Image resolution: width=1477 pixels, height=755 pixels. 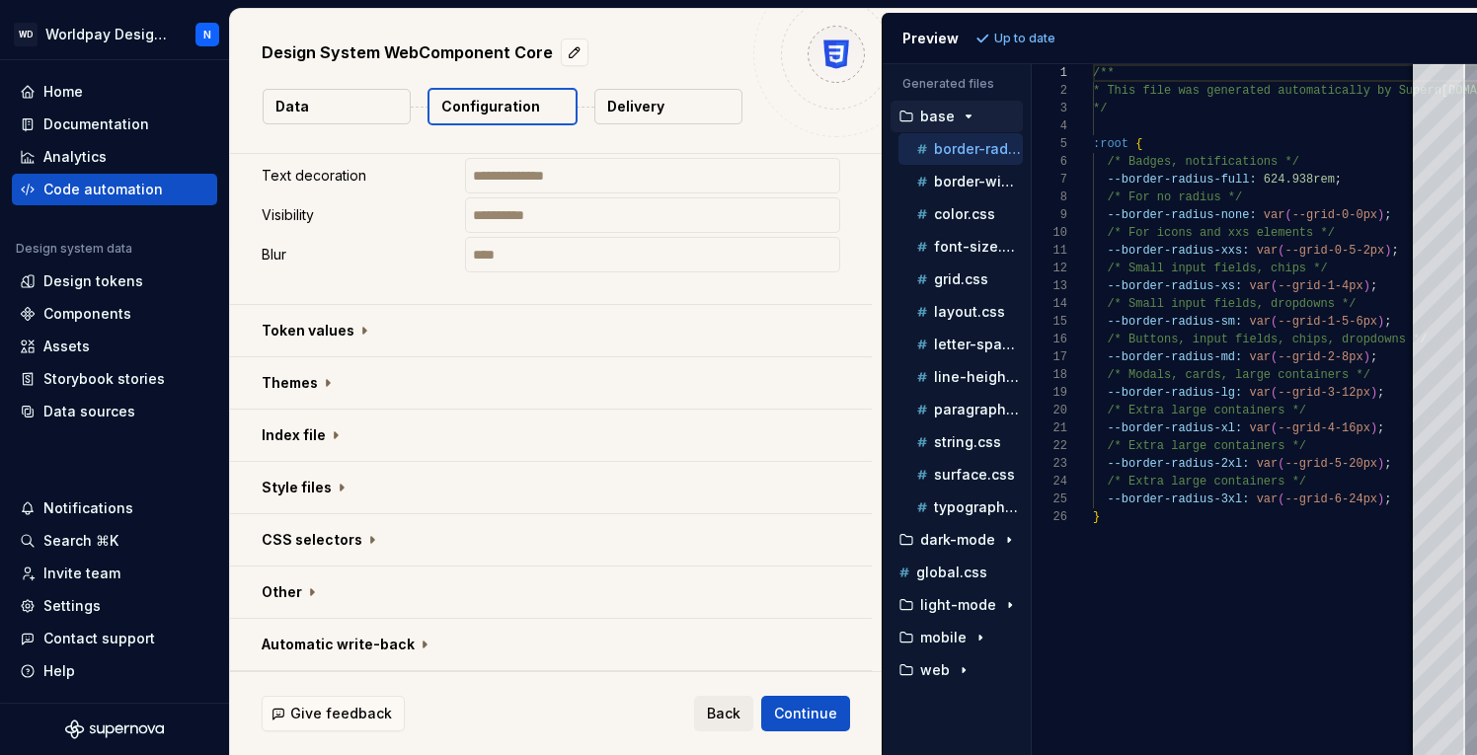 I want to click on div: 14, so click(x=1050, y=304).